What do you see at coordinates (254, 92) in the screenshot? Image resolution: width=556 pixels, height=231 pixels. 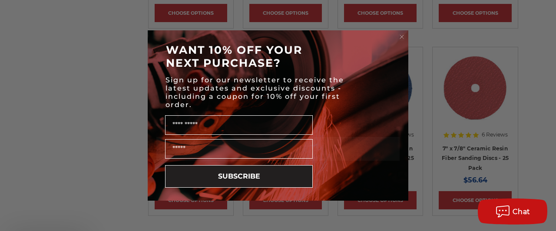 I see `span: Sign up for our newsletter to receive the latest updates and exclusive discounts - including a co...` at bounding box center [254, 92].